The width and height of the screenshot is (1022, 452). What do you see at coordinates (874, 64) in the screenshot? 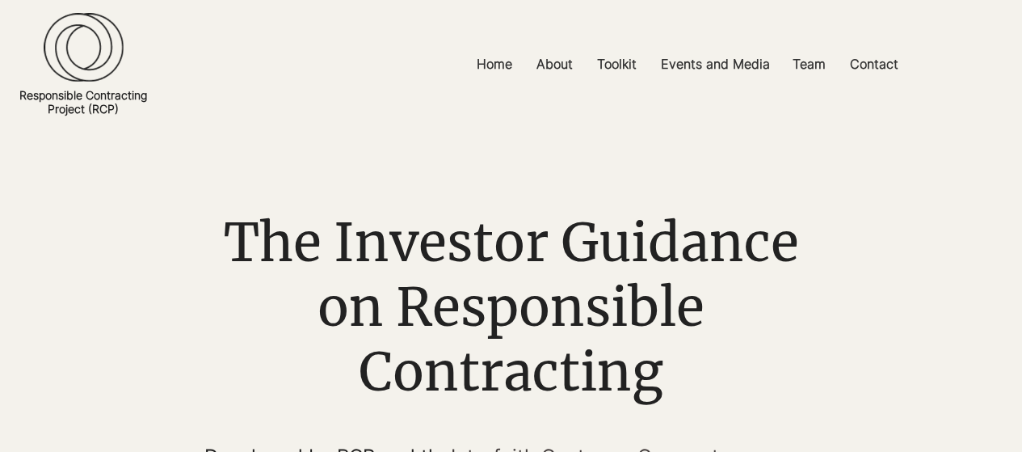
I see `p: Contact` at bounding box center [874, 64].